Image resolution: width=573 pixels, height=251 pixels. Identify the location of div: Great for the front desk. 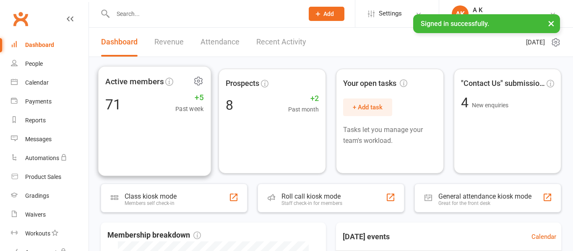
(485, 203).